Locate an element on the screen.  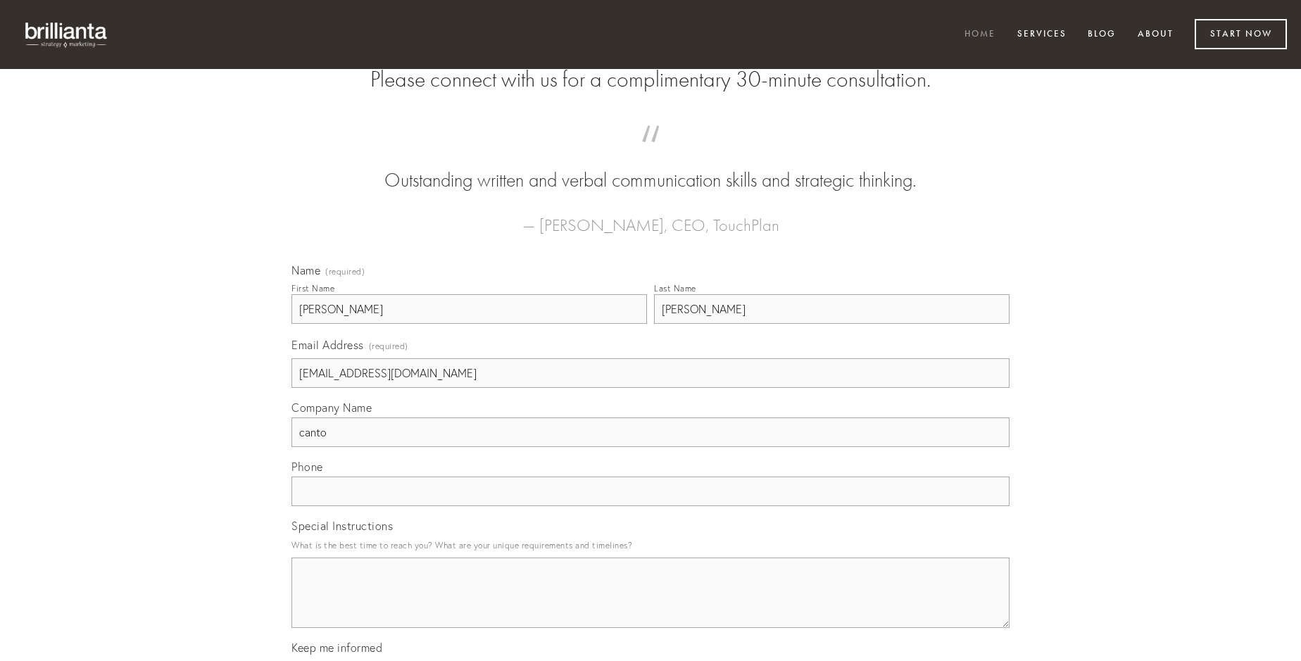
h2: Please connect with us for a complimentary 30-minute consultation. is located at coordinates (651, 80).